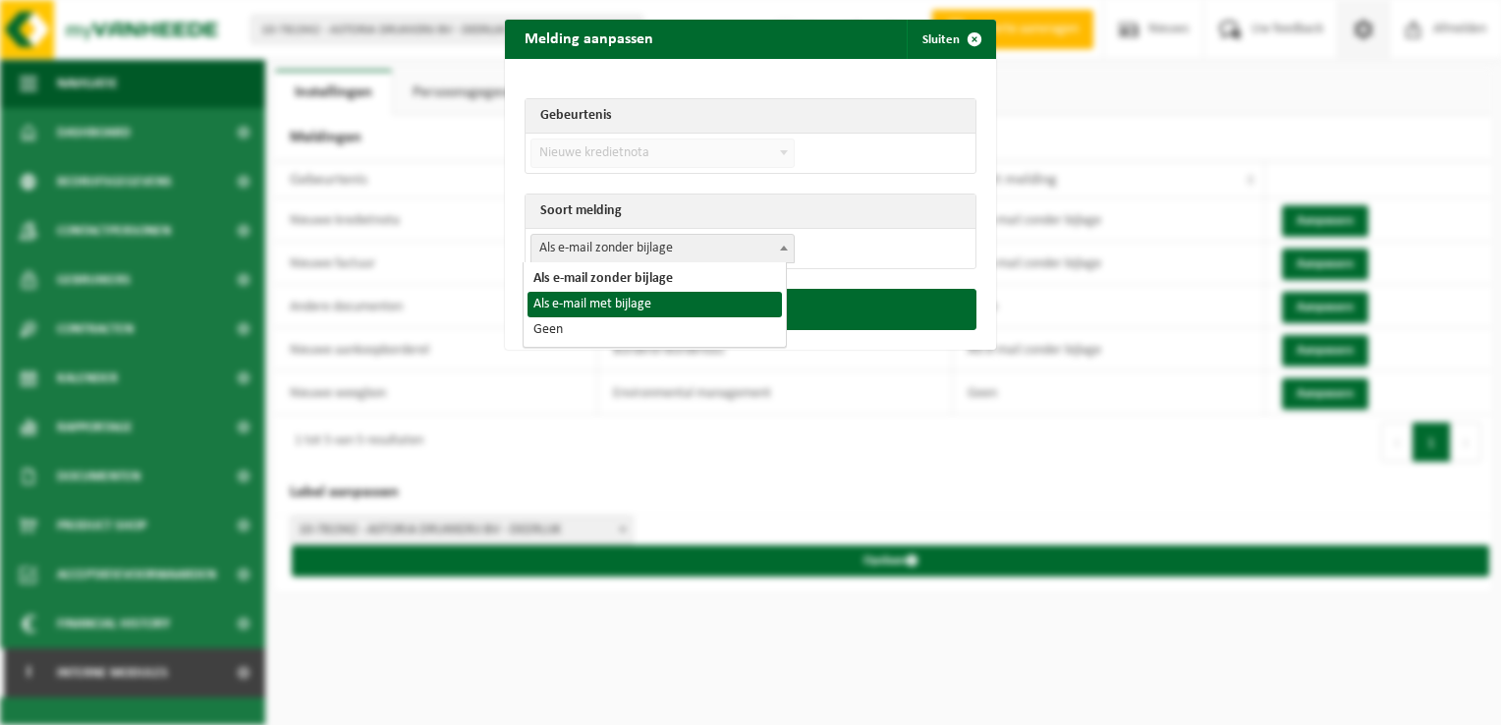 The width and height of the screenshot is (1501, 725). Describe the element at coordinates (662, 153) in the screenshot. I see `span: Nieuwe kredietnota` at that location.